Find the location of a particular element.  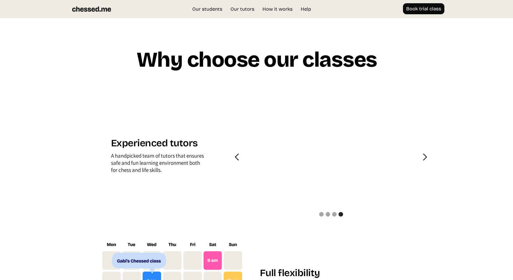

a: How it works is located at coordinates (278, 9).